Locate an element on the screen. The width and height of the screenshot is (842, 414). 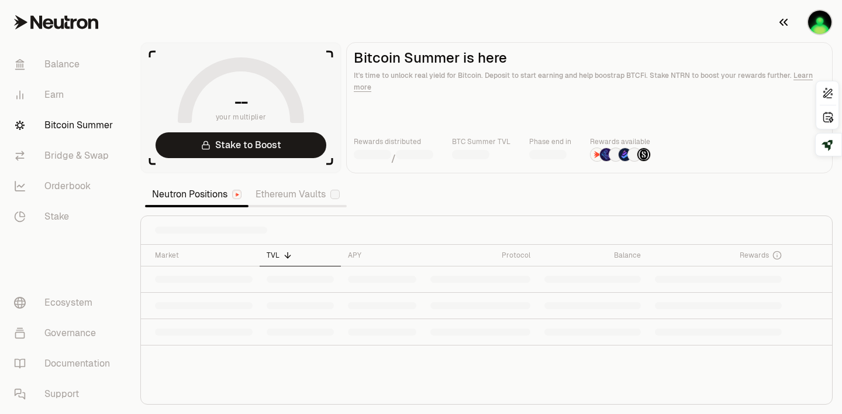
a: Bitcoin Summer is located at coordinates (66, 125).